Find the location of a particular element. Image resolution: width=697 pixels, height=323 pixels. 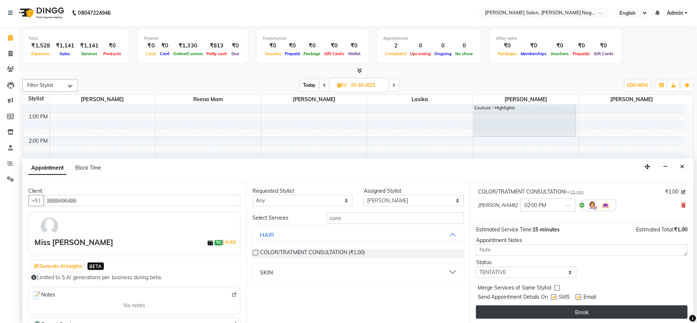

div: ₹813 is located at coordinates (219, 45).